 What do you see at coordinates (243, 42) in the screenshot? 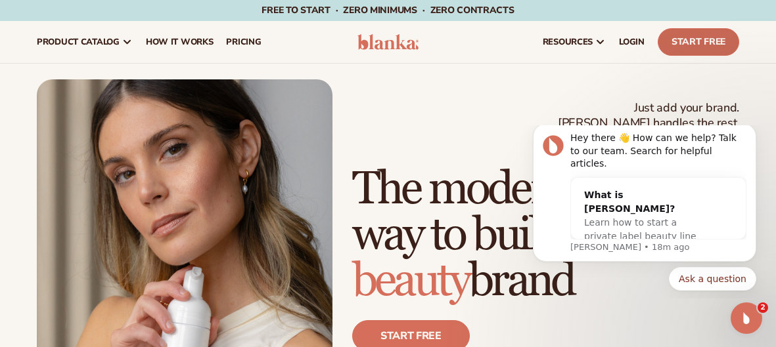
I see `span: pricing` at bounding box center [243, 42].